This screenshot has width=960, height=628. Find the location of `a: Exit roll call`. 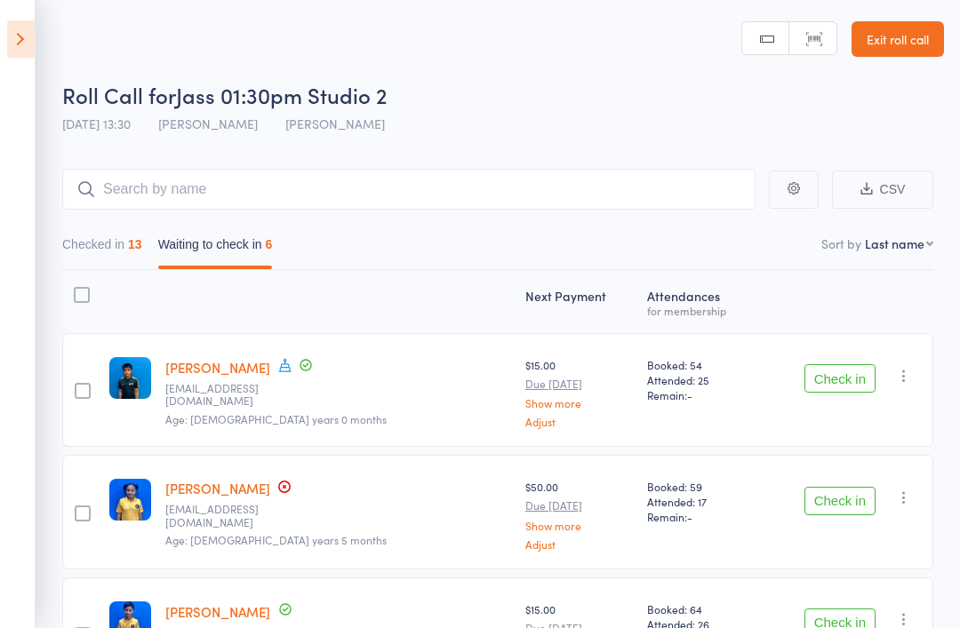

a: Exit roll call is located at coordinates (898, 39).